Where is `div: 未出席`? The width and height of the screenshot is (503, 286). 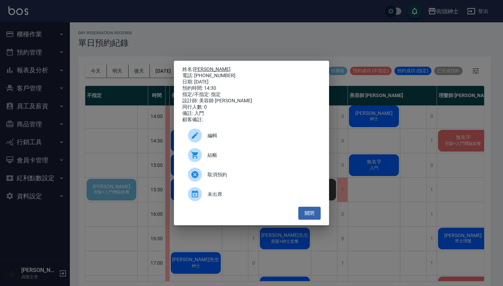 div: 未出席 is located at coordinates (252, 194).